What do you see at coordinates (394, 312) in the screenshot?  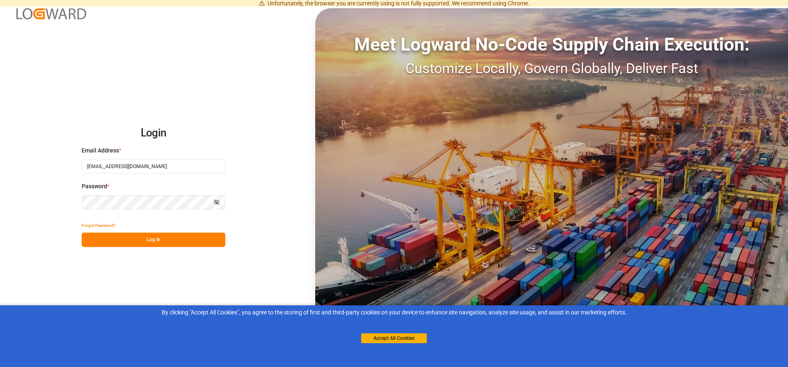 I see `div: By clicking "Accept All Cookies”, you agree to the storing of first and third-party cookies on yo...` at bounding box center [394, 312].